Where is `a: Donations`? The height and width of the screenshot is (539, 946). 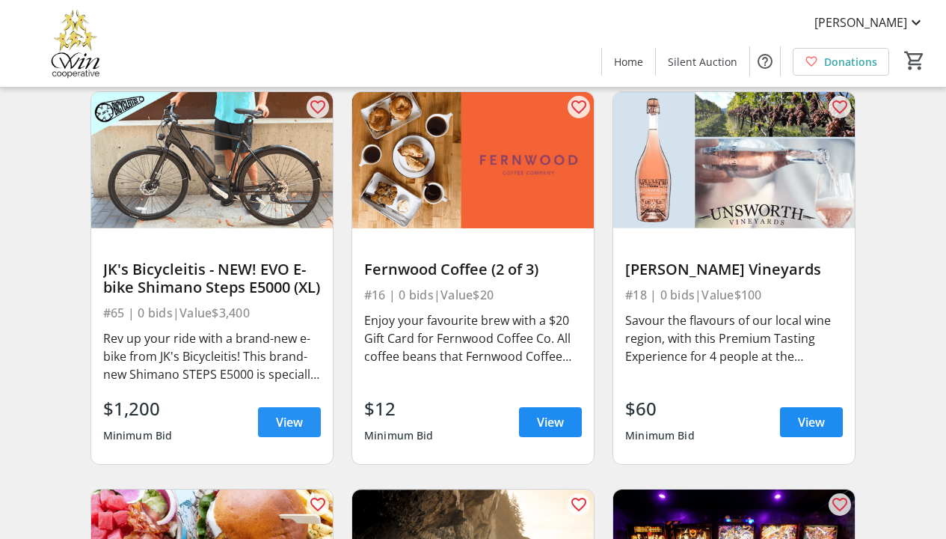
a: Donations is located at coordinates (841, 61).